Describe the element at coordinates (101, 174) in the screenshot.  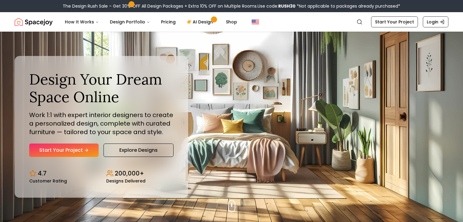
I see `div: Design stats` at that location.